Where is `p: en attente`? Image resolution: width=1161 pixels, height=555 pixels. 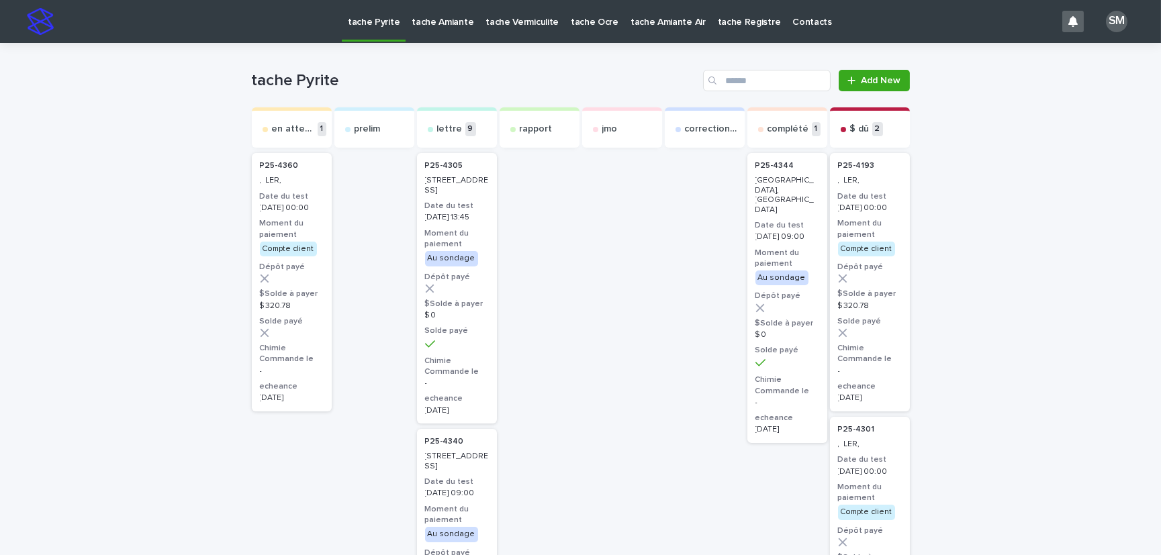 p: en attente is located at coordinates (293, 129).